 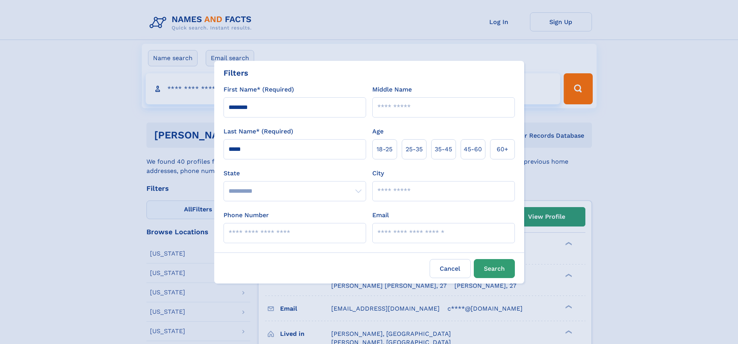 I want to click on label: First Name* (Required), so click(x=259, y=90).